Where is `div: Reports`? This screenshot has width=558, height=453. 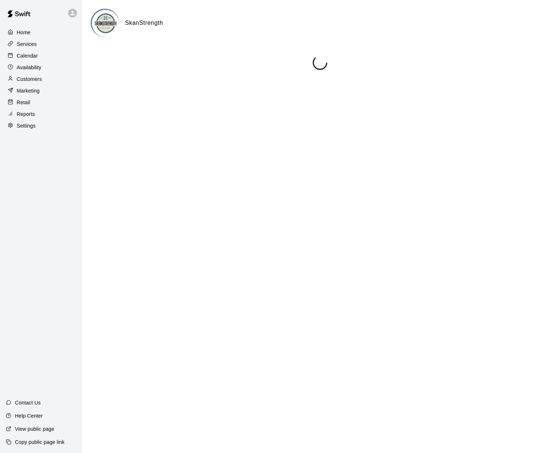 div: Reports is located at coordinates (41, 114).